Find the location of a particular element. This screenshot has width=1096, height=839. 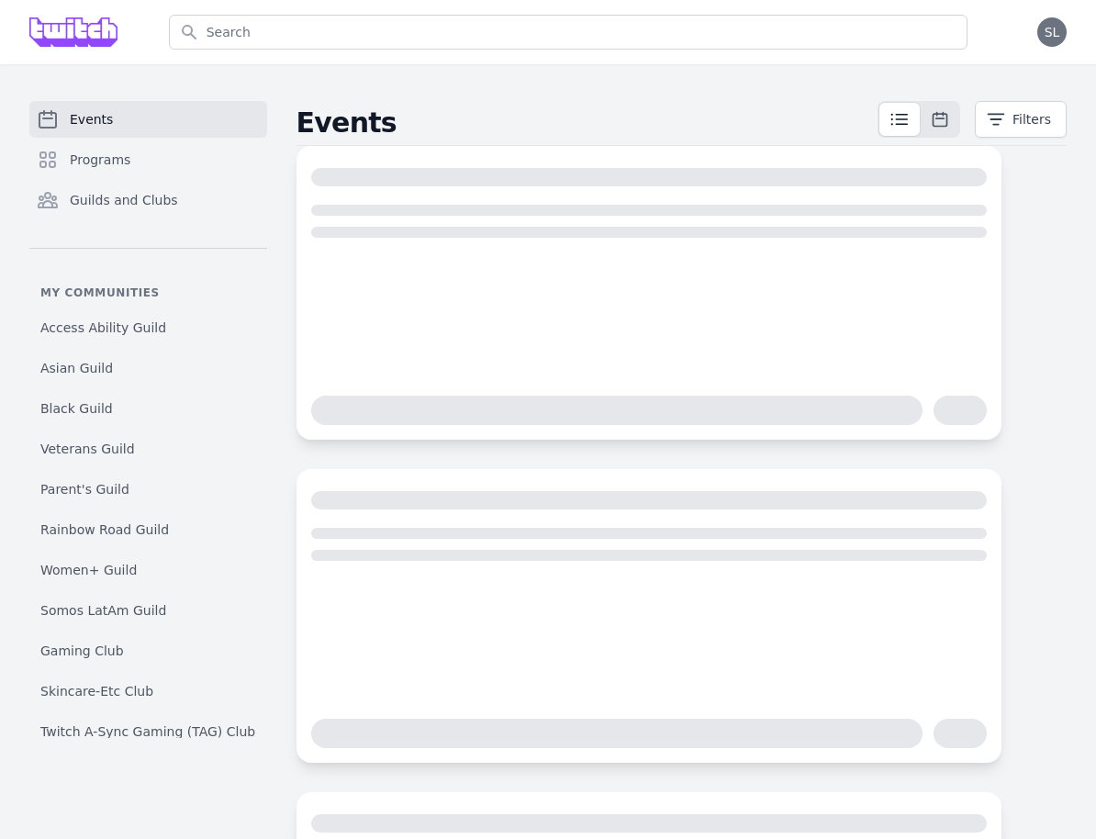

a: Asian Guild is located at coordinates (148, 368).